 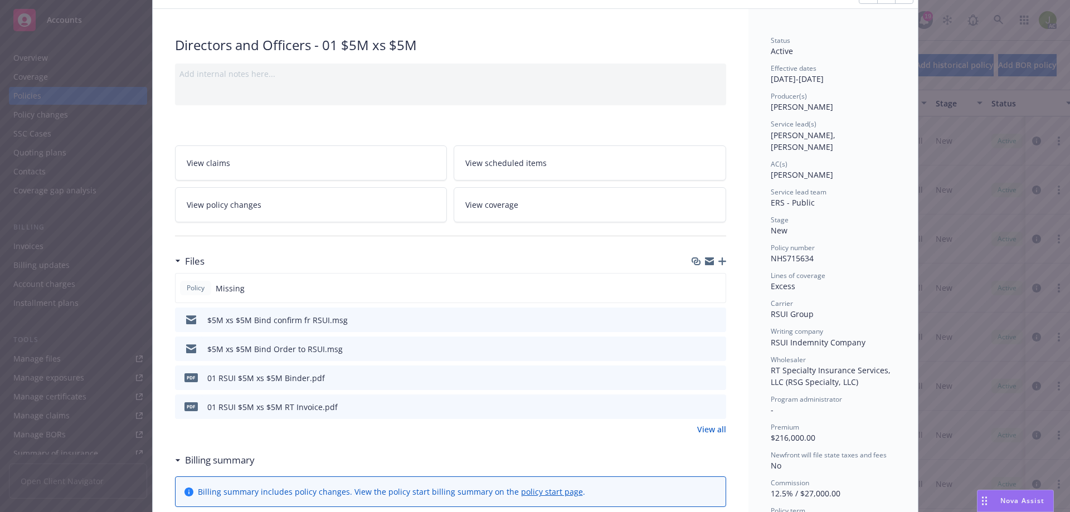 I want to click on div: Files, so click(x=189, y=261).